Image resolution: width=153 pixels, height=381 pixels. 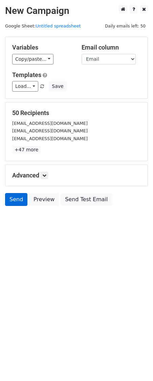 What do you see at coordinates (86, 199) in the screenshot?
I see `a: Send Test Email` at bounding box center [86, 199].